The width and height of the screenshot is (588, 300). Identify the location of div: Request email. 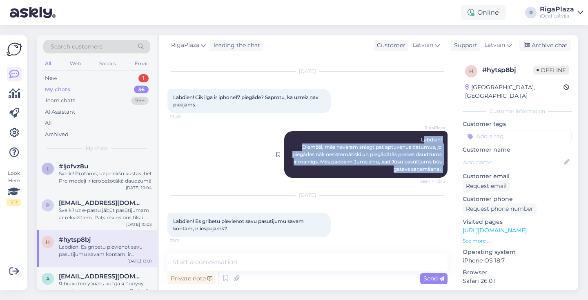
(486, 186).